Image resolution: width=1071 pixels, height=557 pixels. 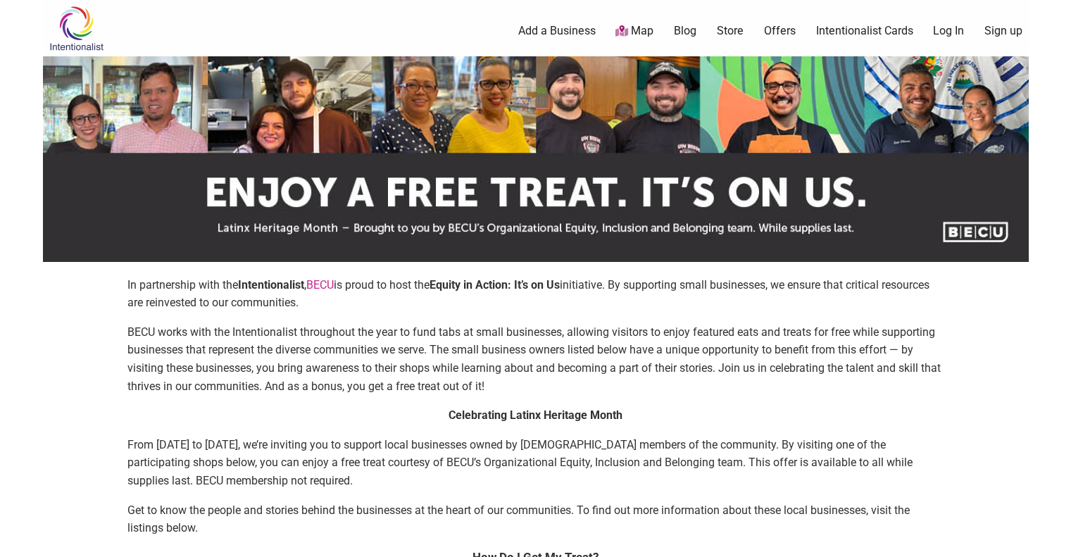 I want to click on p: BECU works with the Intentionalist throughout the year to fund tabs at small businesses, allowing..., so click(x=536, y=359).